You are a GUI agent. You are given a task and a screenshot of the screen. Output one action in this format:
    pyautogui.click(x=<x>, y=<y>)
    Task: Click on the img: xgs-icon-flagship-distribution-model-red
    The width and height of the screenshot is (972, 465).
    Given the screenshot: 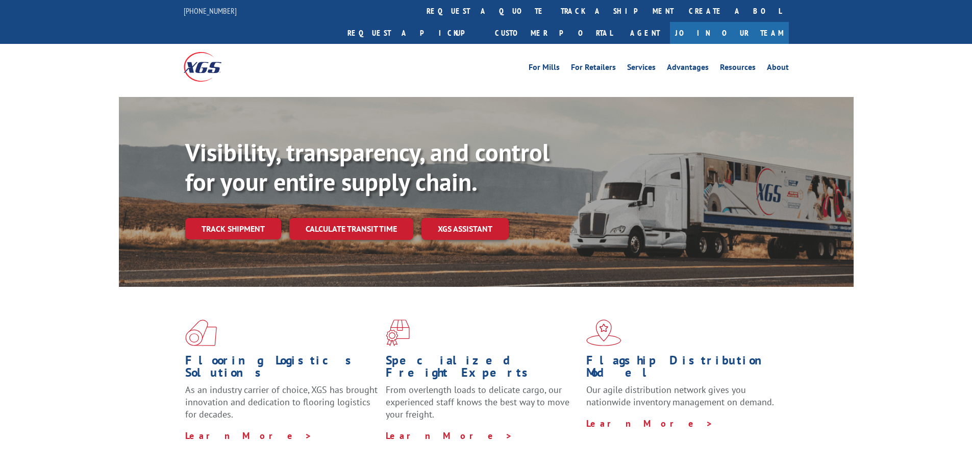 What is the action you would take?
    pyautogui.click(x=604, y=333)
    